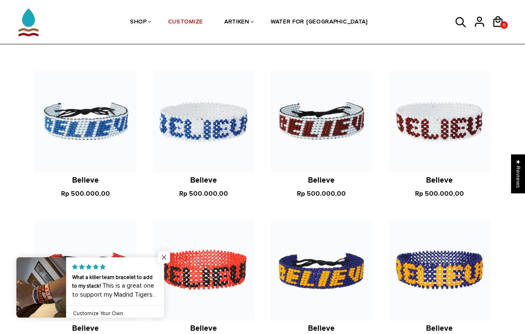 The height and width of the screenshot is (334, 525). What do you see at coordinates (504, 25) in the screenshot?
I see `a: 0` at bounding box center [504, 25].